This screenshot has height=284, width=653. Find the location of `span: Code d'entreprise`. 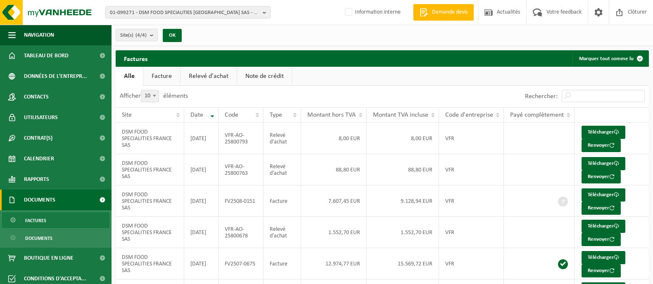

span: Code d'entreprise is located at coordinates (469, 115).